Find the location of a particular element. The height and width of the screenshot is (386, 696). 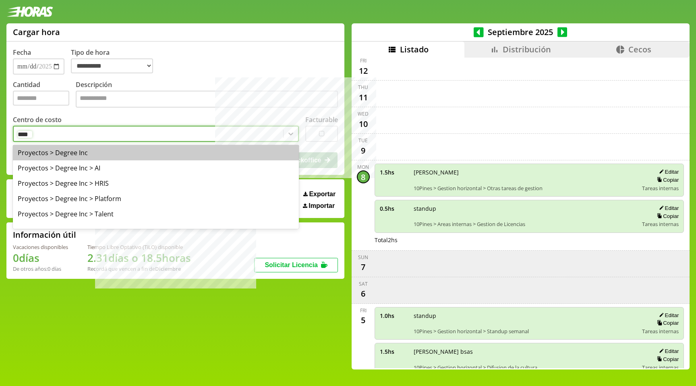

div: Proyectos > Degree Inc > HRIS is located at coordinates (156, 183).